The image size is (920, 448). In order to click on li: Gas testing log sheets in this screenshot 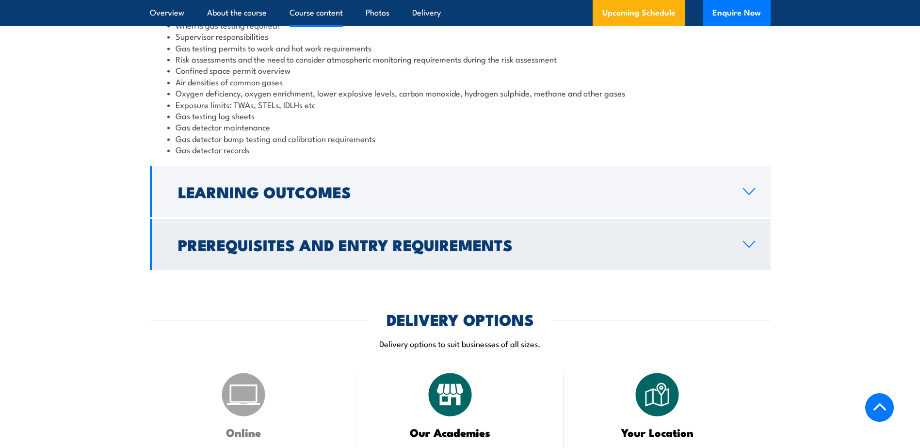, I will do `click(460, 115)`.